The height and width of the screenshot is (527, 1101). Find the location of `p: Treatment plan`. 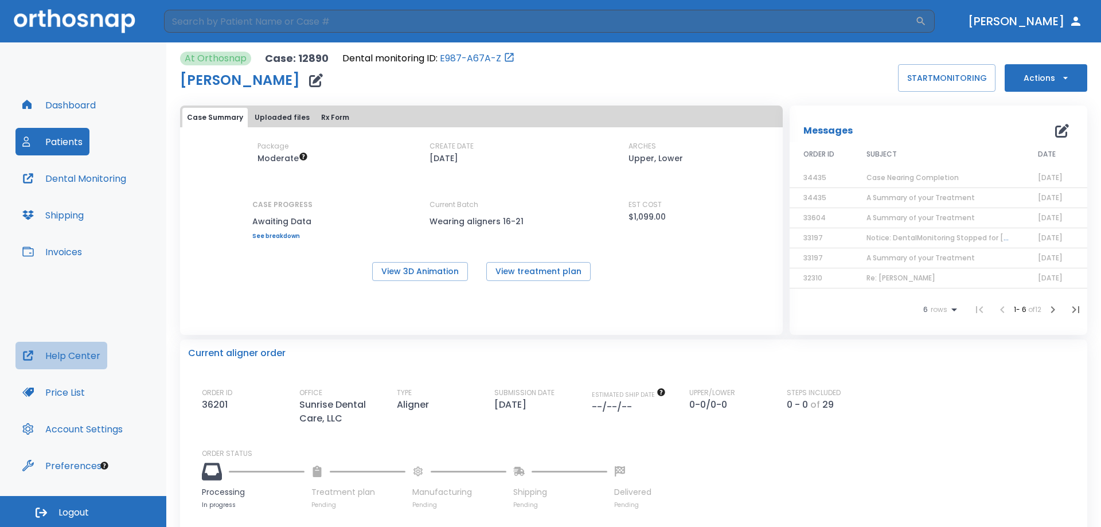

p: Treatment plan is located at coordinates (358, 492).